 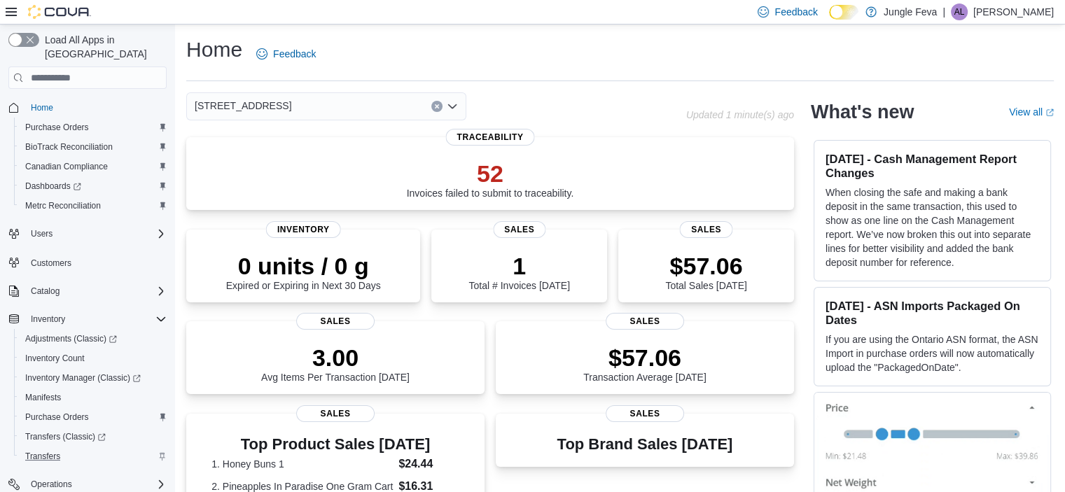 I want to click on a: Manifests, so click(x=43, y=398).